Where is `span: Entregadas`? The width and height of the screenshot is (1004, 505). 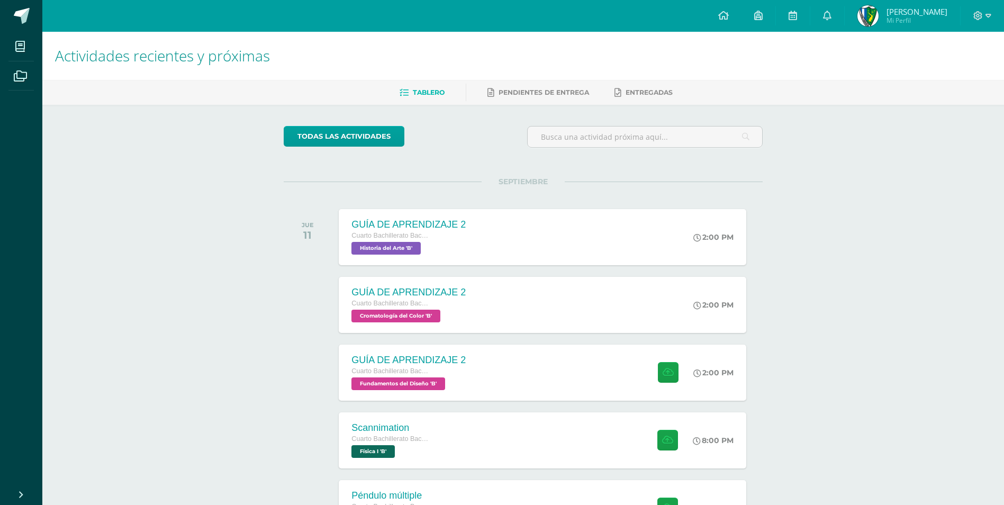 span: Entregadas is located at coordinates (649, 92).